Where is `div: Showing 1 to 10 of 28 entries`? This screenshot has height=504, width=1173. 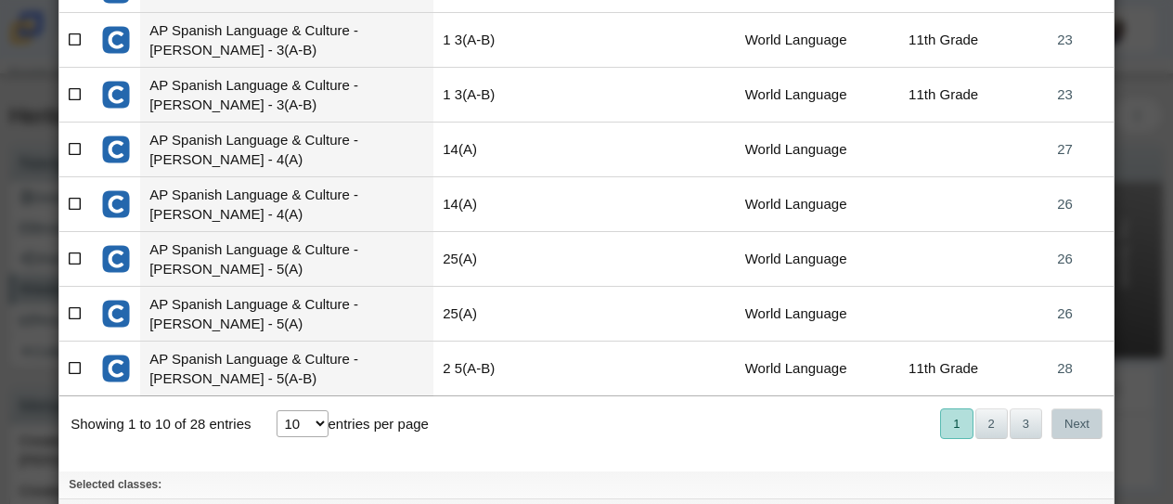
div: Showing 1 to 10 of 28 entries is located at coordinates (155, 424).